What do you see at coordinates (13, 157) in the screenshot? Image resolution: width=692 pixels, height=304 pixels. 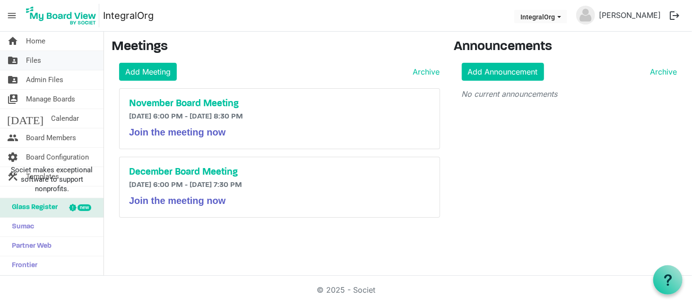 I see `span: settings` at bounding box center [13, 157].